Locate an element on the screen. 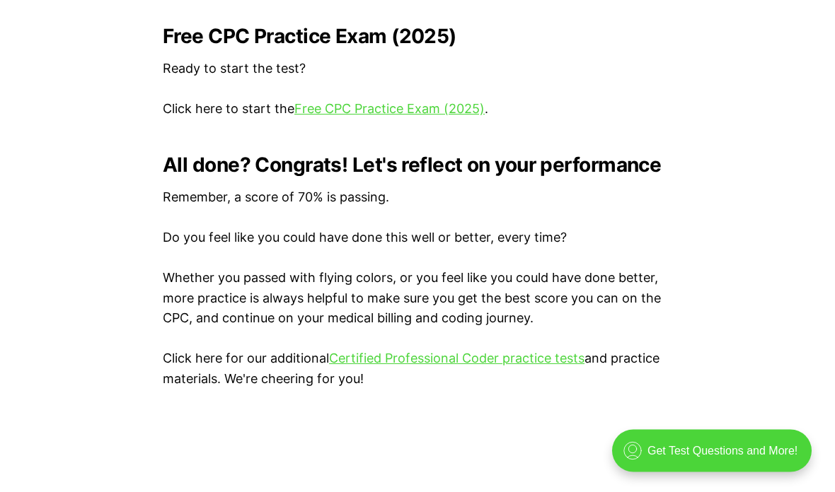 This screenshot has width=835, height=492. p: Click here to start the . is located at coordinates (417, 110).